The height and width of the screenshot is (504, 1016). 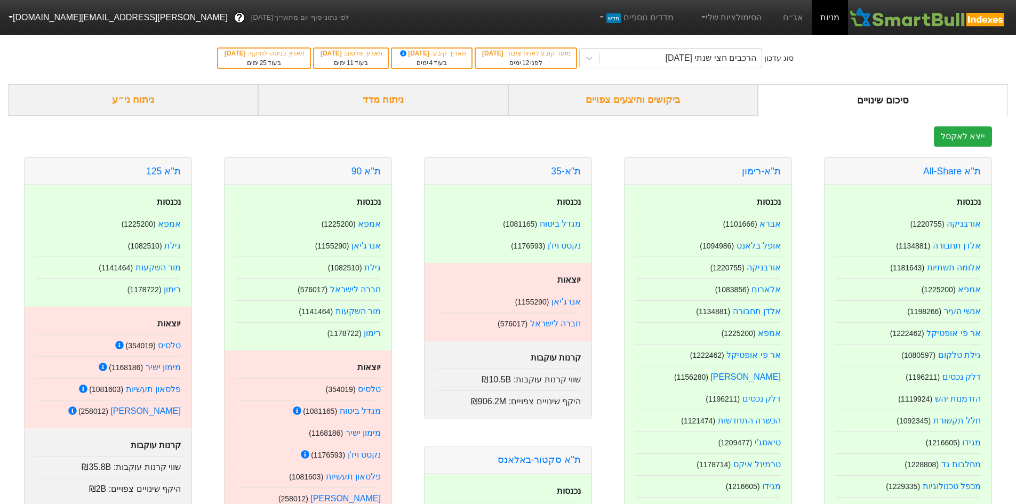 I want to click on a: מכפל טכנולוגיות, so click(x=952, y=486).